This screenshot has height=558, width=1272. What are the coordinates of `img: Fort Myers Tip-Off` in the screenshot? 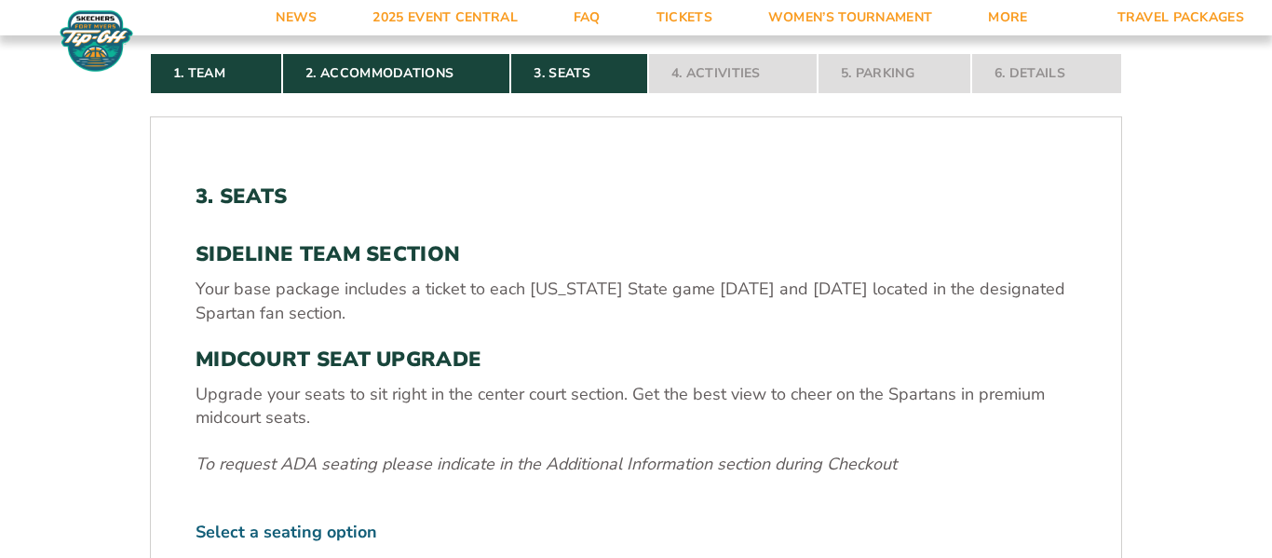 It's located at (96, 41).